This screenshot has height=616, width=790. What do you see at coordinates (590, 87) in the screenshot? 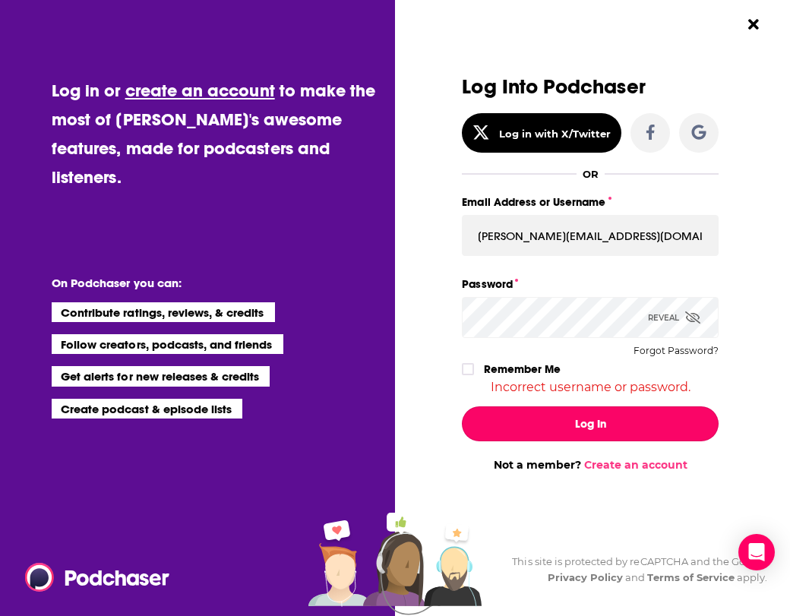
I see `h3: Log Into Podchaser` at bounding box center [590, 87].